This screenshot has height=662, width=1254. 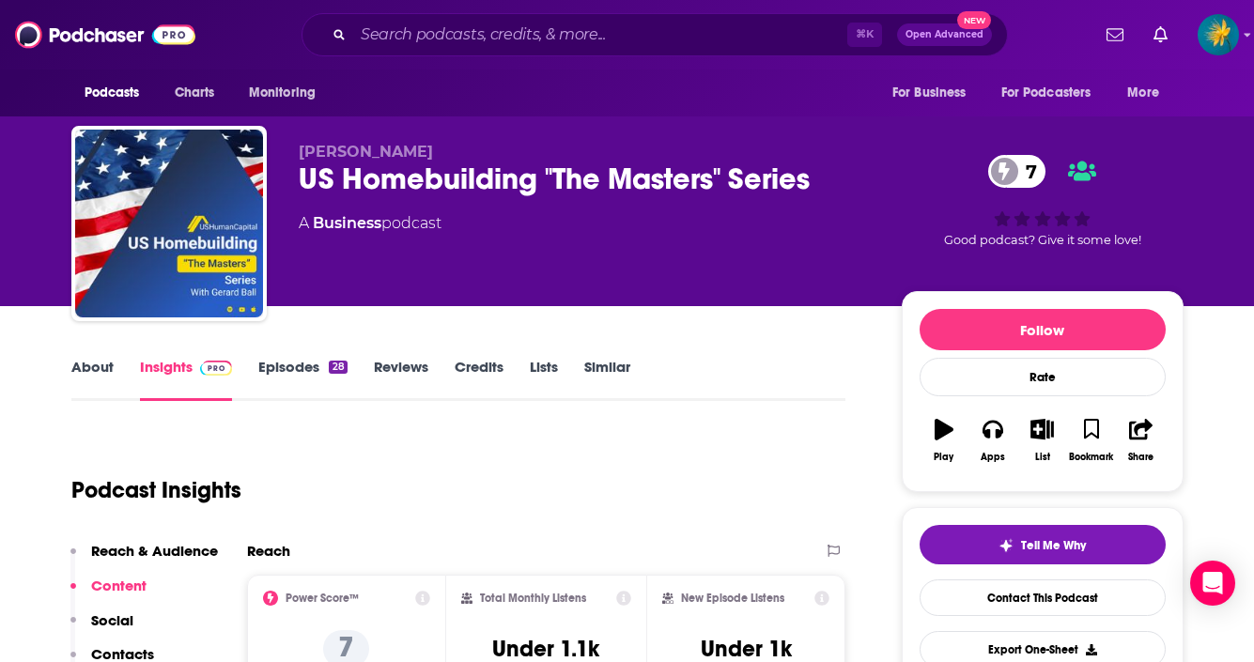 What do you see at coordinates (347, 223) in the screenshot?
I see `a: Business` at bounding box center [347, 223].